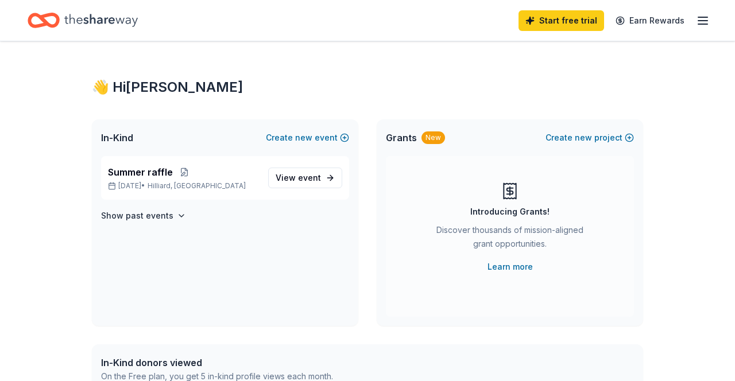 The height and width of the screenshot is (381, 735). Describe the element at coordinates (510, 240) in the screenshot. I see `div: Discover thousands of mission-aligned grant opportunities.` at that location.